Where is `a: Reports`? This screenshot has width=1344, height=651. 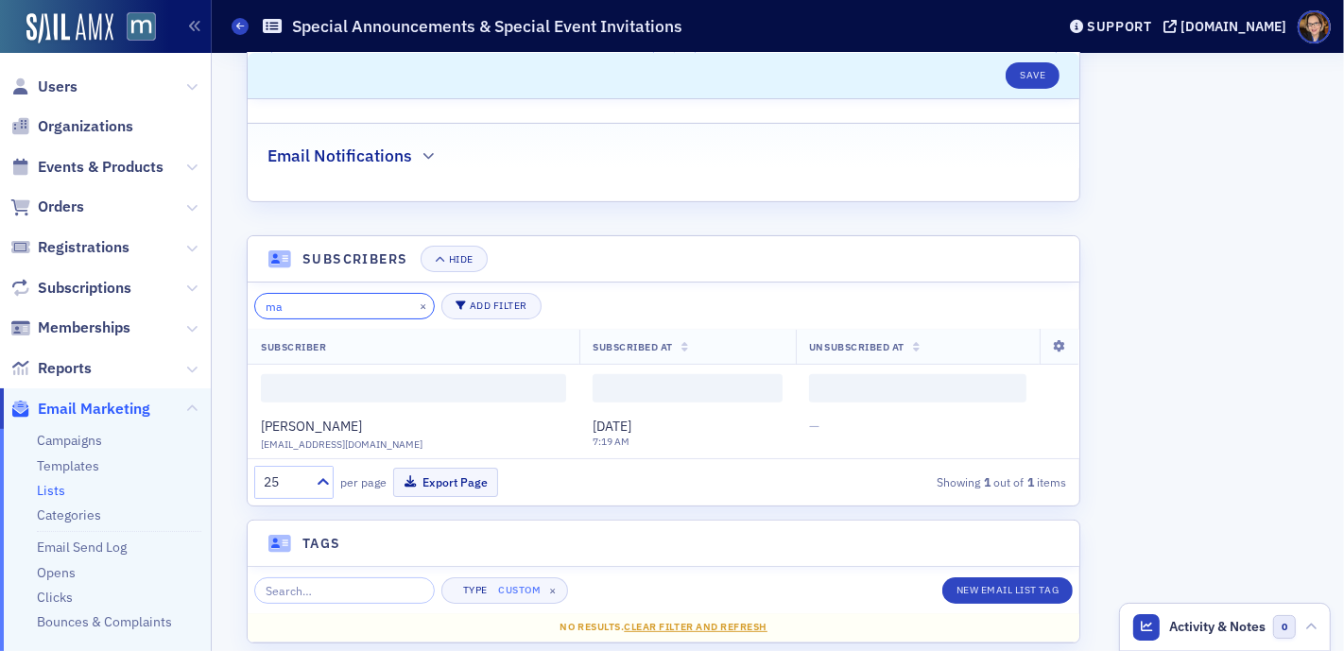
a: Reports is located at coordinates (51, 369).